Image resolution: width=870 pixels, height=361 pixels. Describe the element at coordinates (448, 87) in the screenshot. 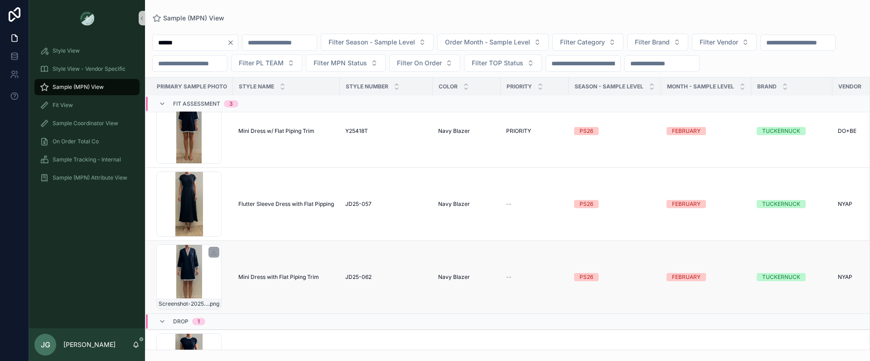

I see `span: Color` at that location.